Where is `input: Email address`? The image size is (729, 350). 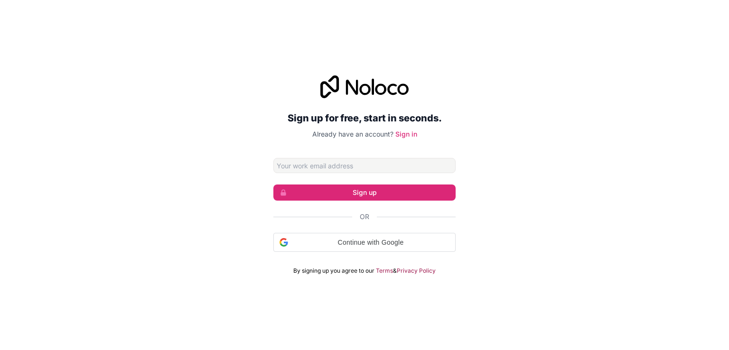
input: Email address is located at coordinates (365, 166).